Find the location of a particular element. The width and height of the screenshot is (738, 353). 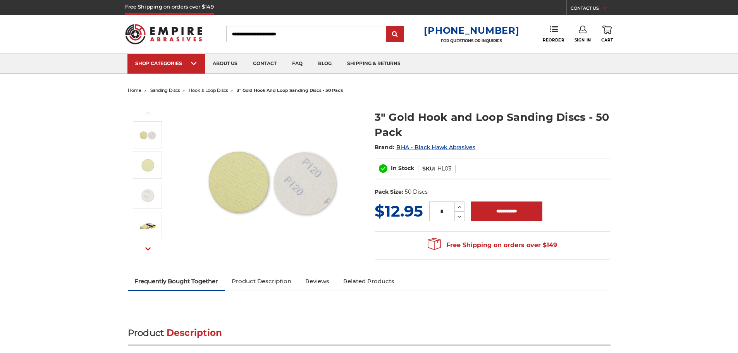

a: Reviews is located at coordinates (317, 281).